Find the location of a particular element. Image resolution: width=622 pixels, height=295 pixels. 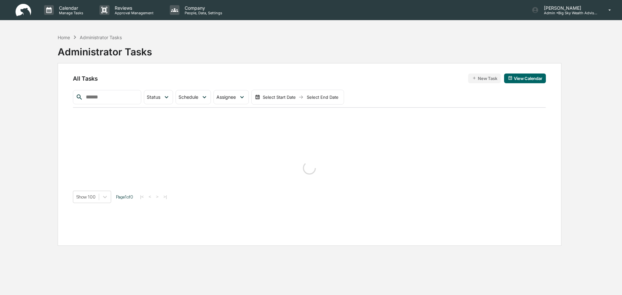

p: Approval Management is located at coordinates (133, 13).